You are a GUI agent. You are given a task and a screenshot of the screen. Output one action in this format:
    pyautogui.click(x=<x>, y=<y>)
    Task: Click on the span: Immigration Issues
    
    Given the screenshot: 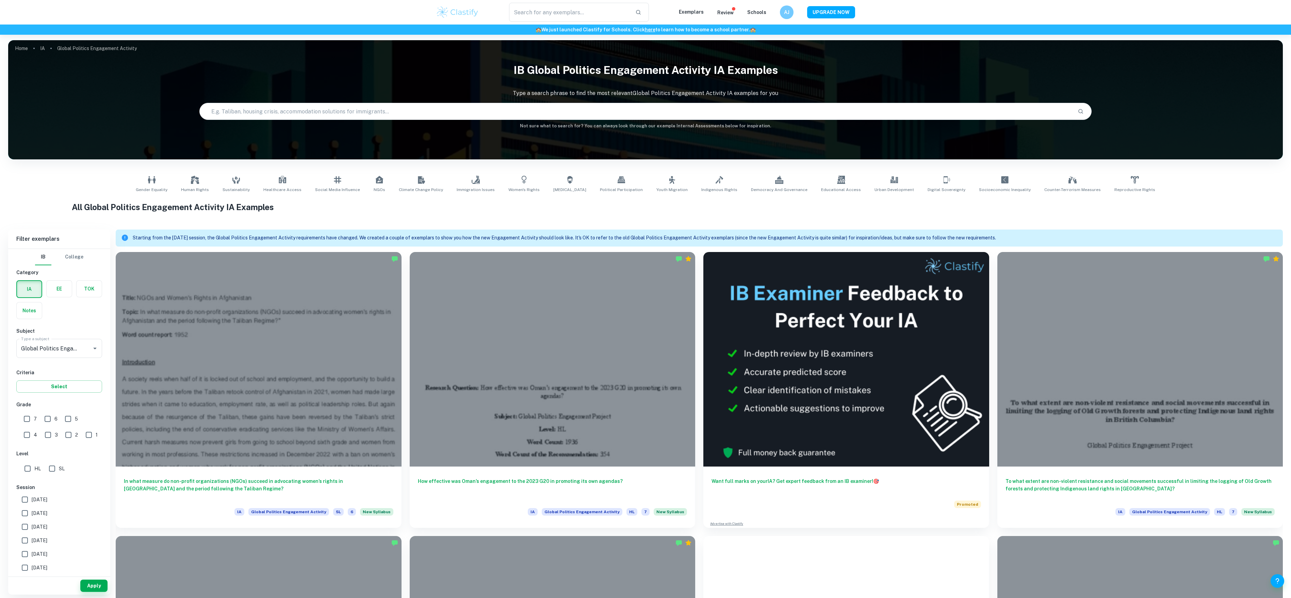 What is the action you would take?
    pyautogui.click(x=476, y=190)
    